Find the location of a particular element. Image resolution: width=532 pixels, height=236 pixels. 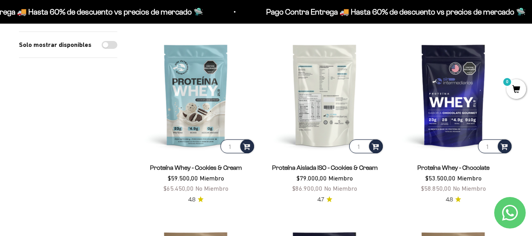

span: $53.500,00 is located at coordinates (440, 178).